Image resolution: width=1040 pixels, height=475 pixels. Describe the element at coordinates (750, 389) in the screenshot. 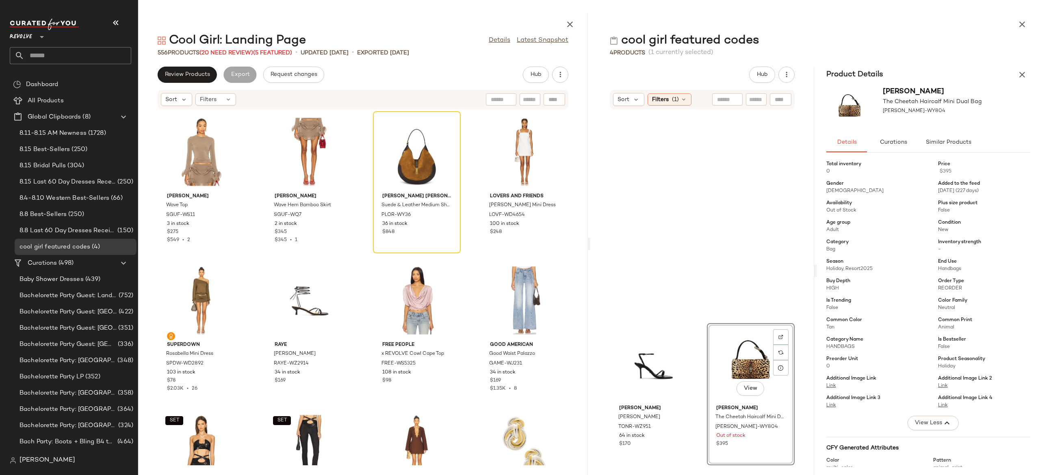

I see `button: View` at that location.